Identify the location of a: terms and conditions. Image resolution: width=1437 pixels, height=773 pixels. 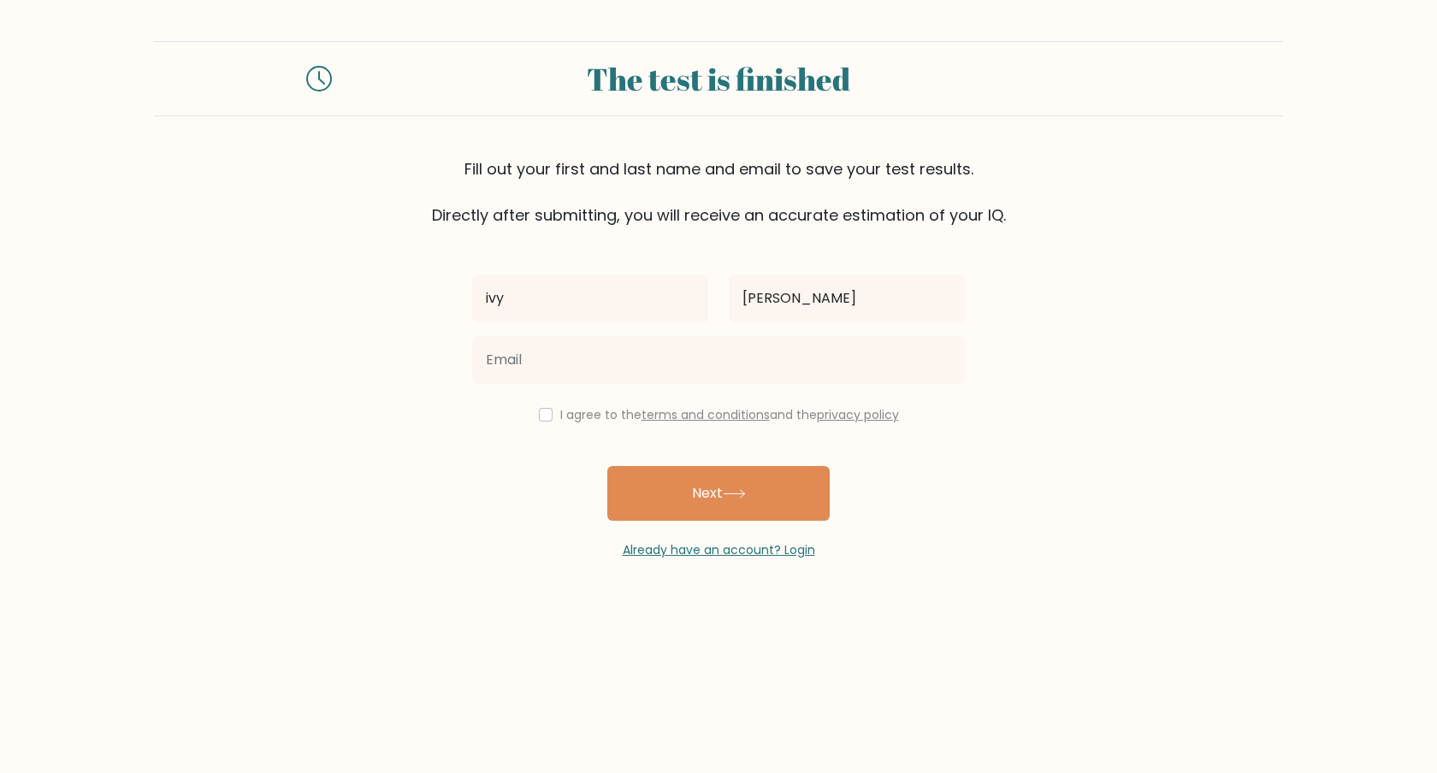
(706, 415).